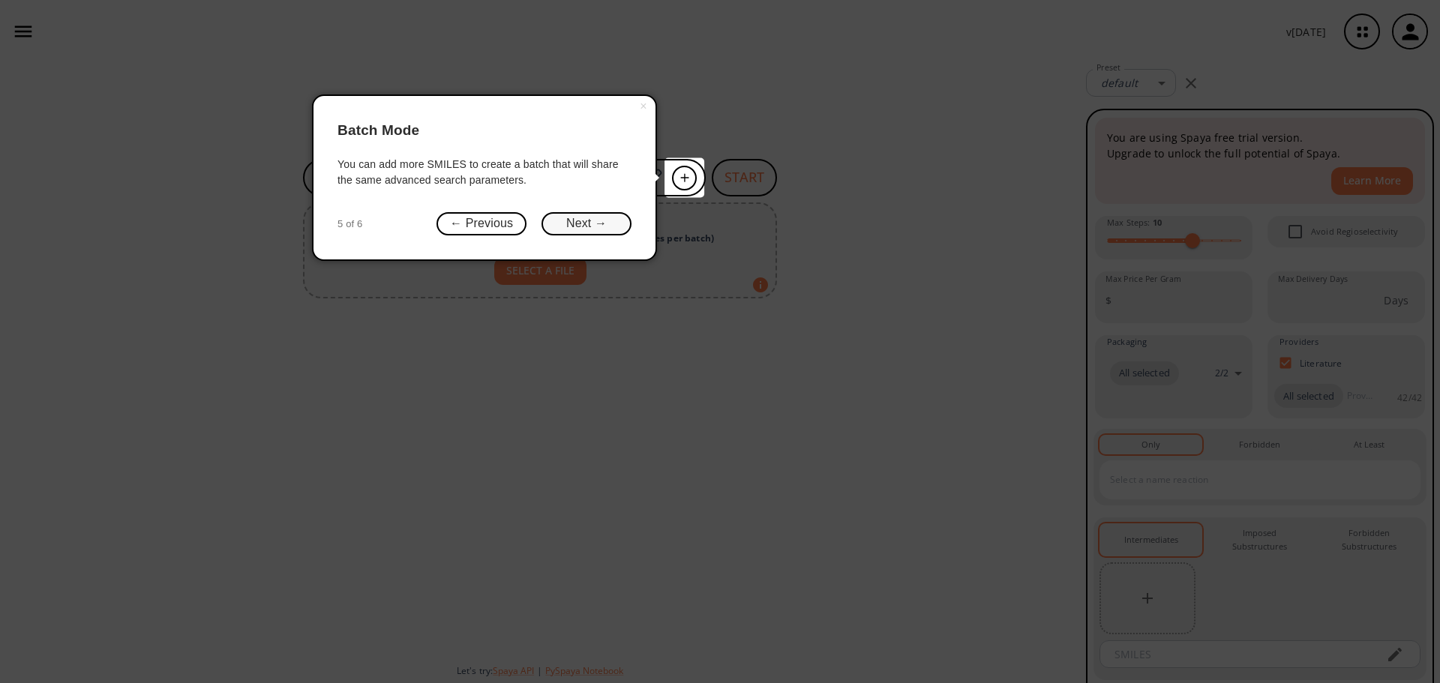 The width and height of the screenshot is (1440, 683). I want to click on button: Close, so click(643, 106).